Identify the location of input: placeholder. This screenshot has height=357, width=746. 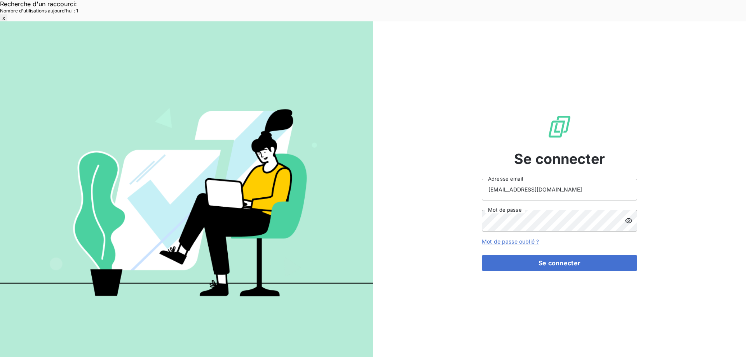
(560, 190).